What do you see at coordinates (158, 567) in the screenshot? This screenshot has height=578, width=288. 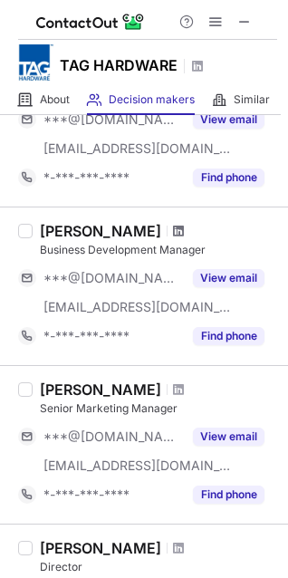 I see `div: Director` at bounding box center [158, 567].